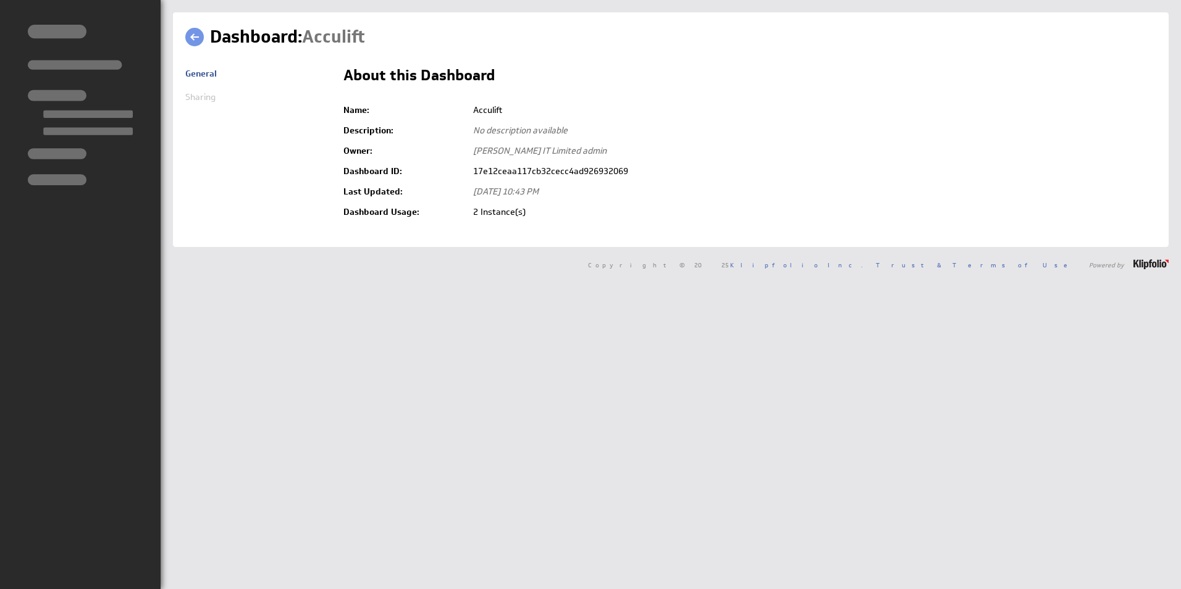  I want to click on td: Dashboard ID:, so click(405, 171).